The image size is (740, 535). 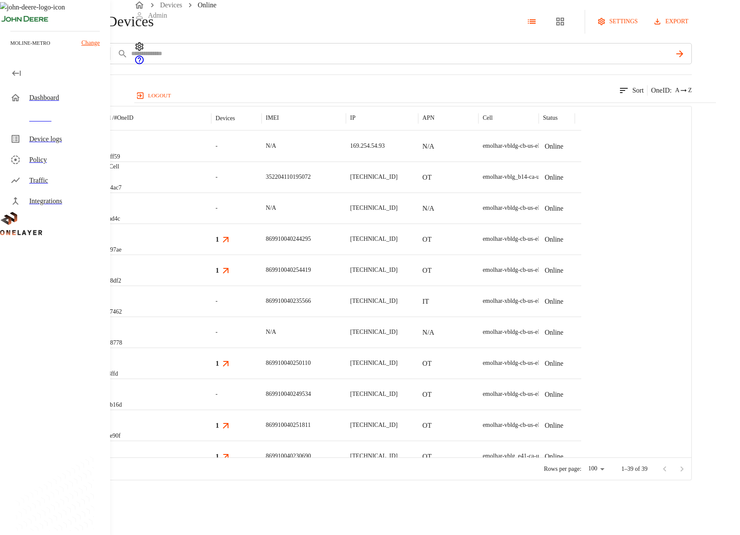 What do you see at coordinates (368, 146) in the screenshot?
I see `p: 169.254.54.93` at bounding box center [368, 146].